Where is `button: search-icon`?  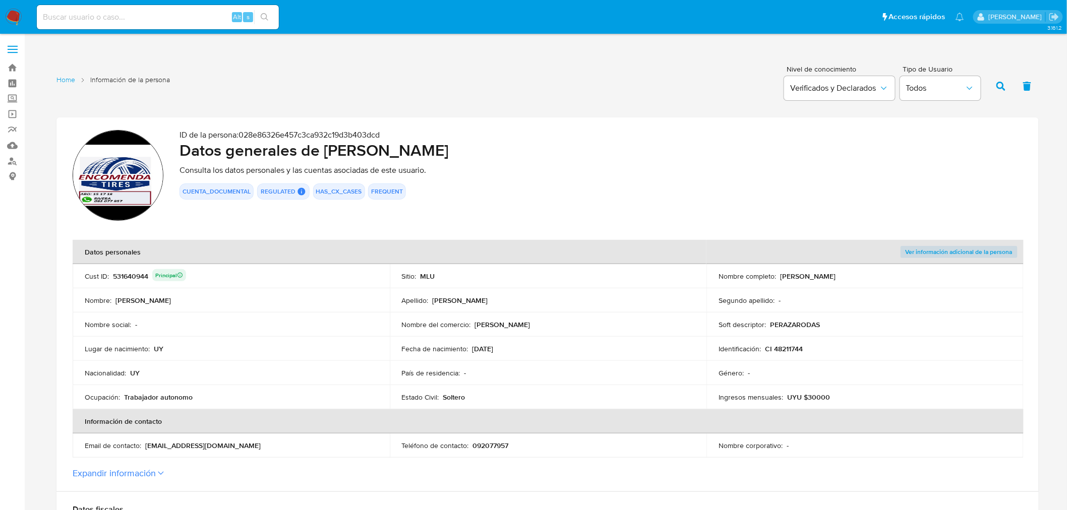 button: search-icon is located at coordinates (264, 17).